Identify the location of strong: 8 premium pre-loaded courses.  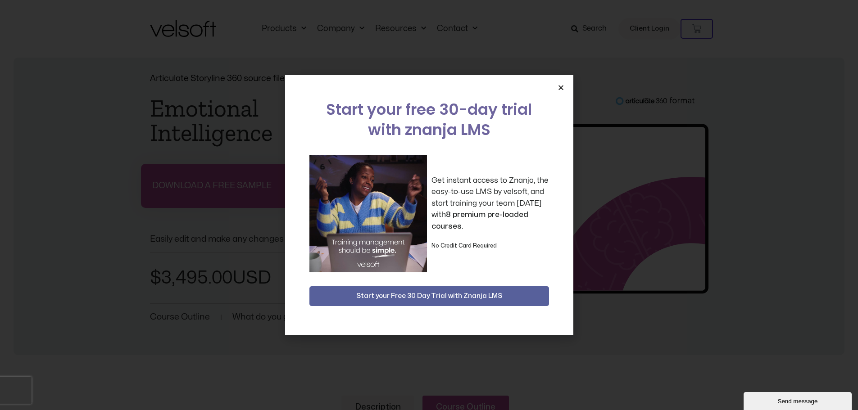
(480, 220).